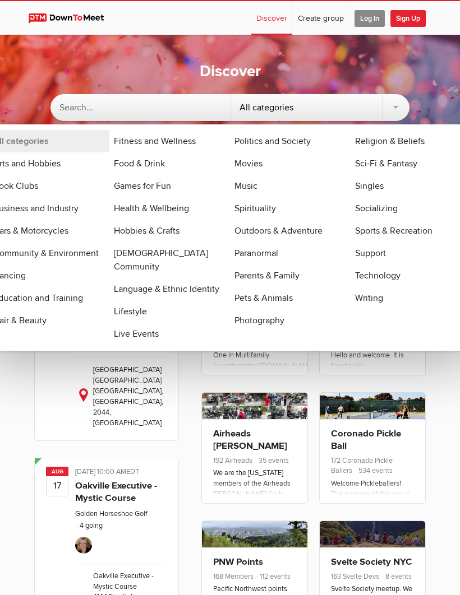 The width and height of the screenshot is (460, 595). Describe the element at coordinates (271, 18) in the screenshot. I see `a: Discover` at that location.